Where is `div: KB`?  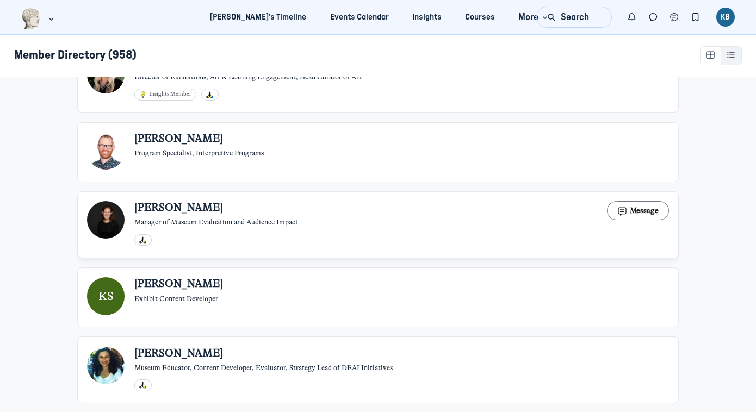
div: KB is located at coordinates (726, 17).